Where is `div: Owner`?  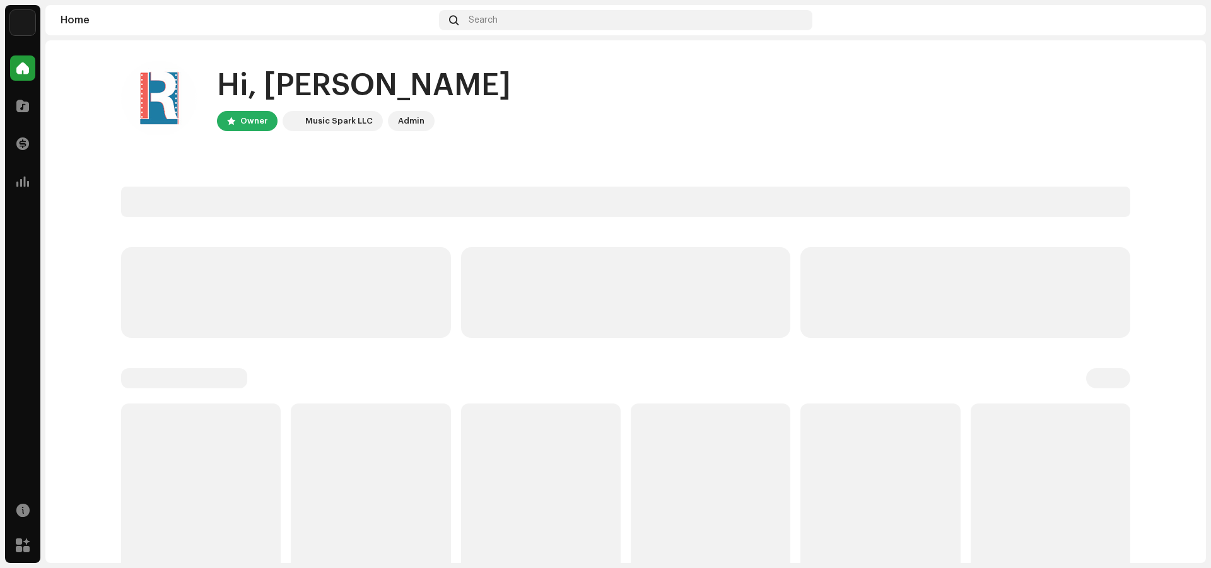
div: Owner is located at coordinates (254, 121).